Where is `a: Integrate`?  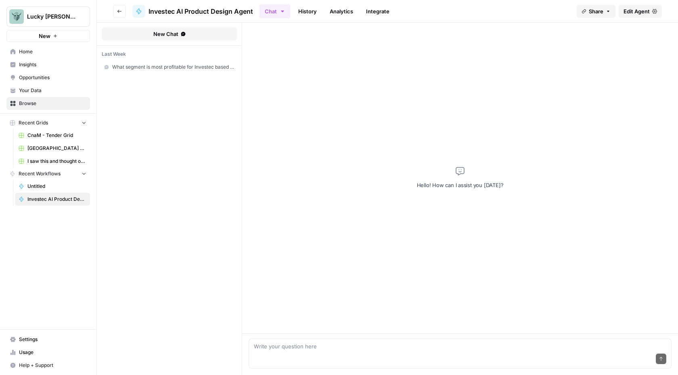
a: Integrate is located at coordinates (378, 11).